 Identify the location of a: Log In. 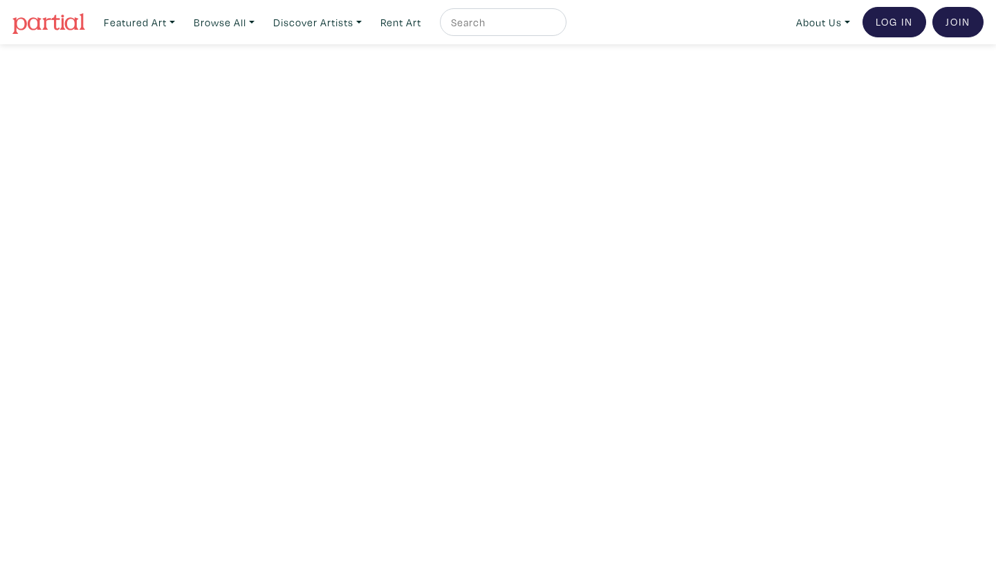
(894, 22).